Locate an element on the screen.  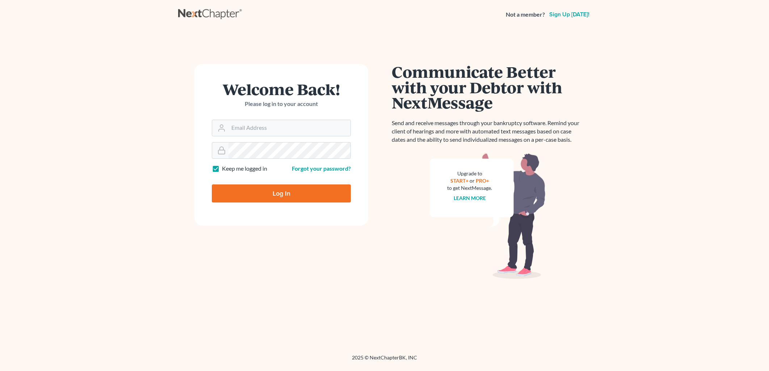
a: START+ is located at coordinates (459, 181).